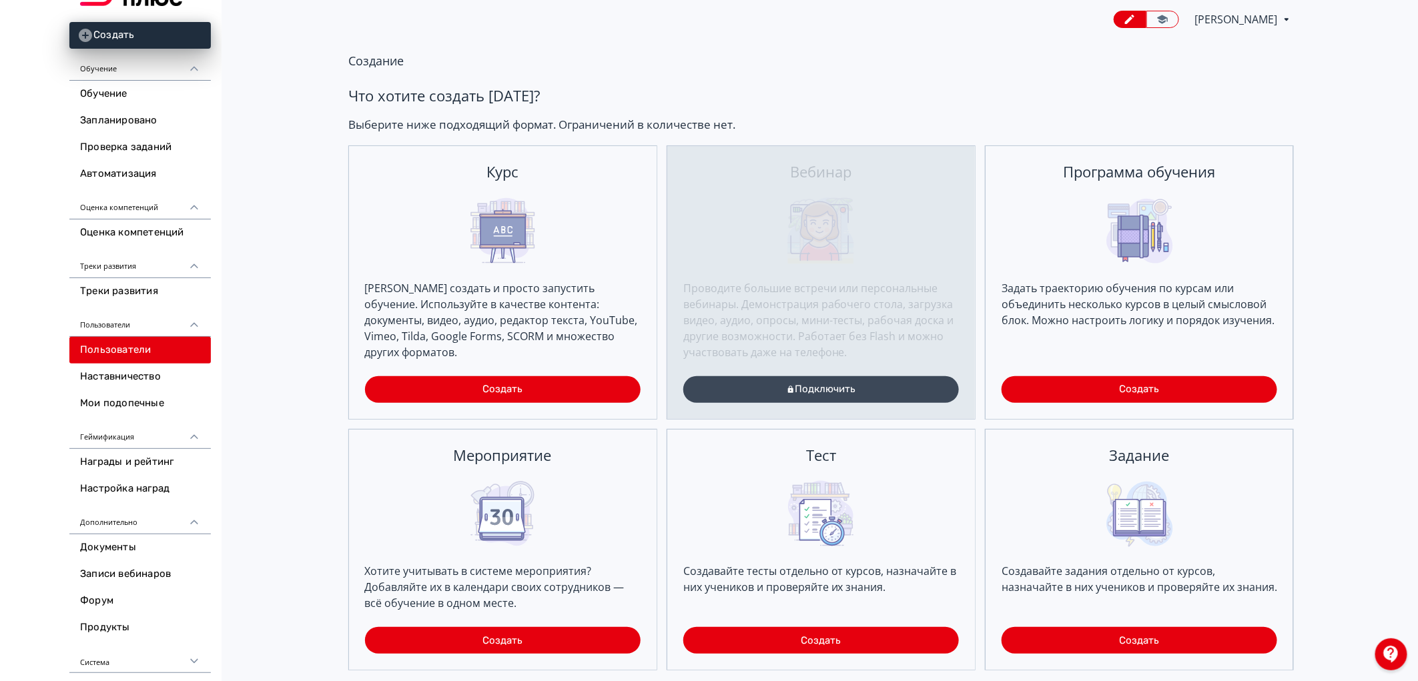  I want to click on a: Пользователи, so click(140, 350).